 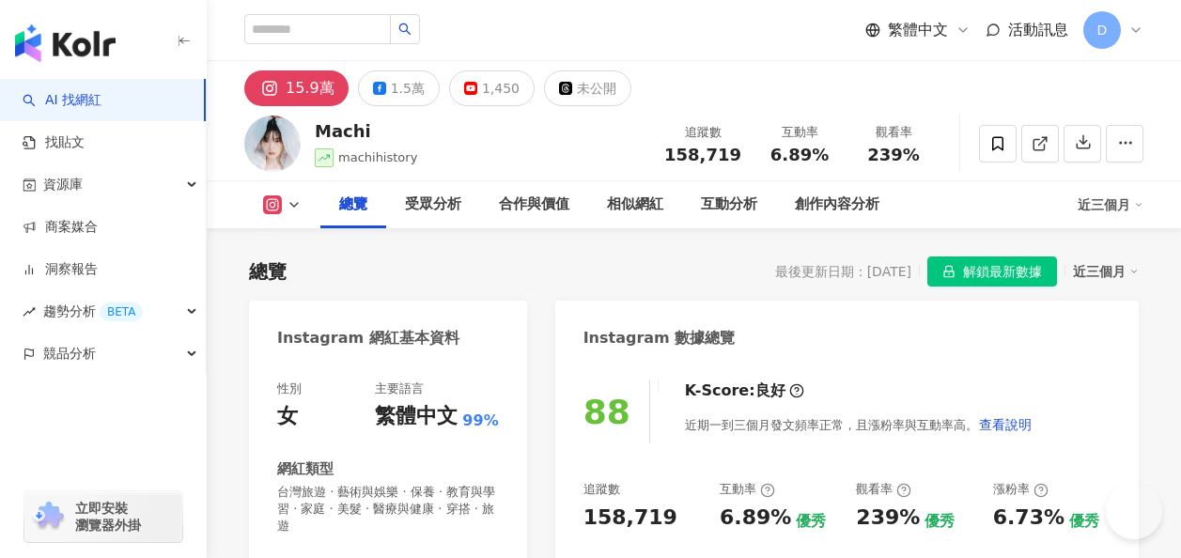 What do you see at coordinates (1020, 489) in the screenshot?
I see `div: 漲粉率` at bounding box center [1020, 489].